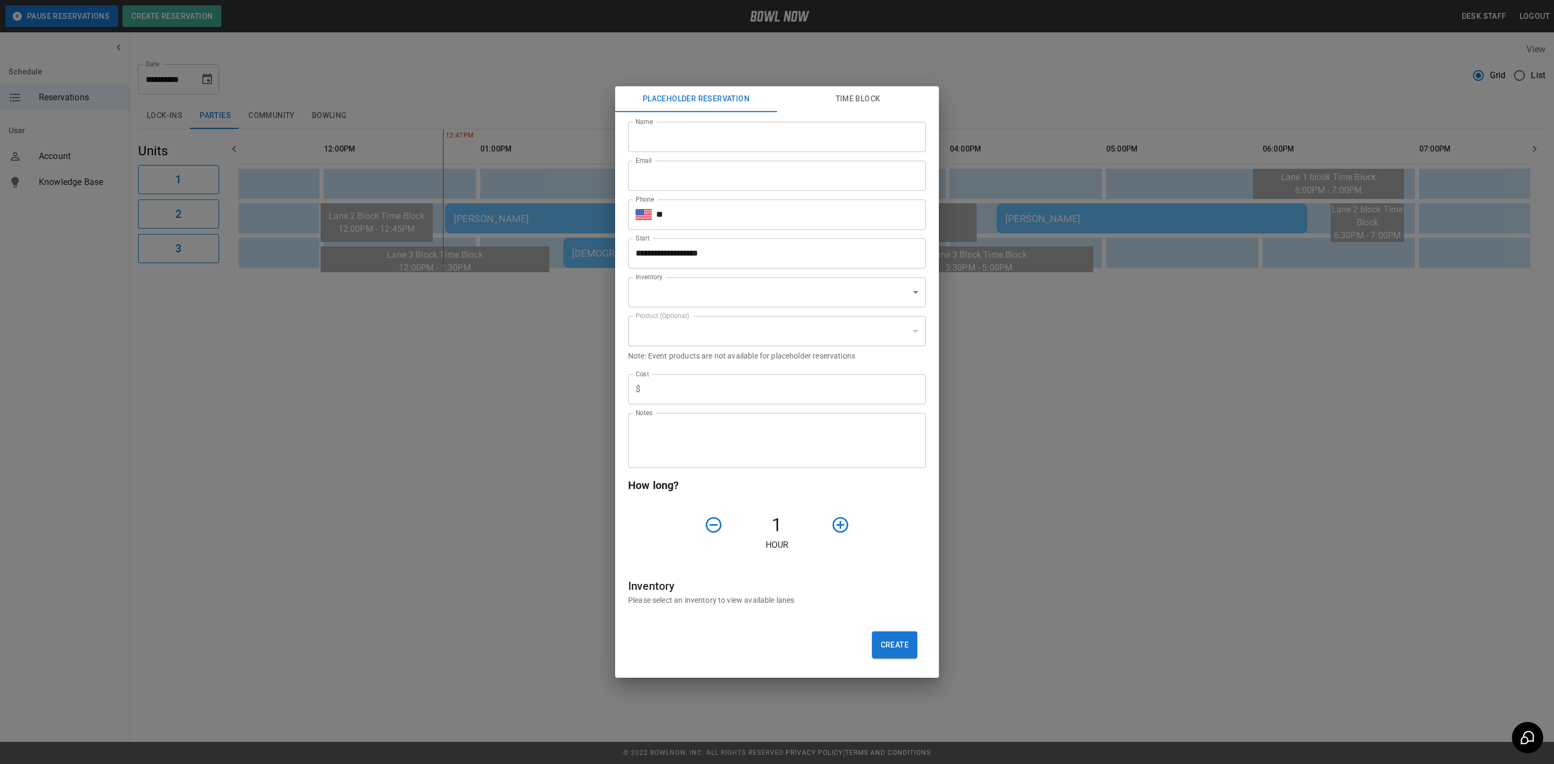 This screenshot has width=1554, height=764. Describe the element at coordinates (858, 99) in the screenshot. I see `button: Time Block` at that location.